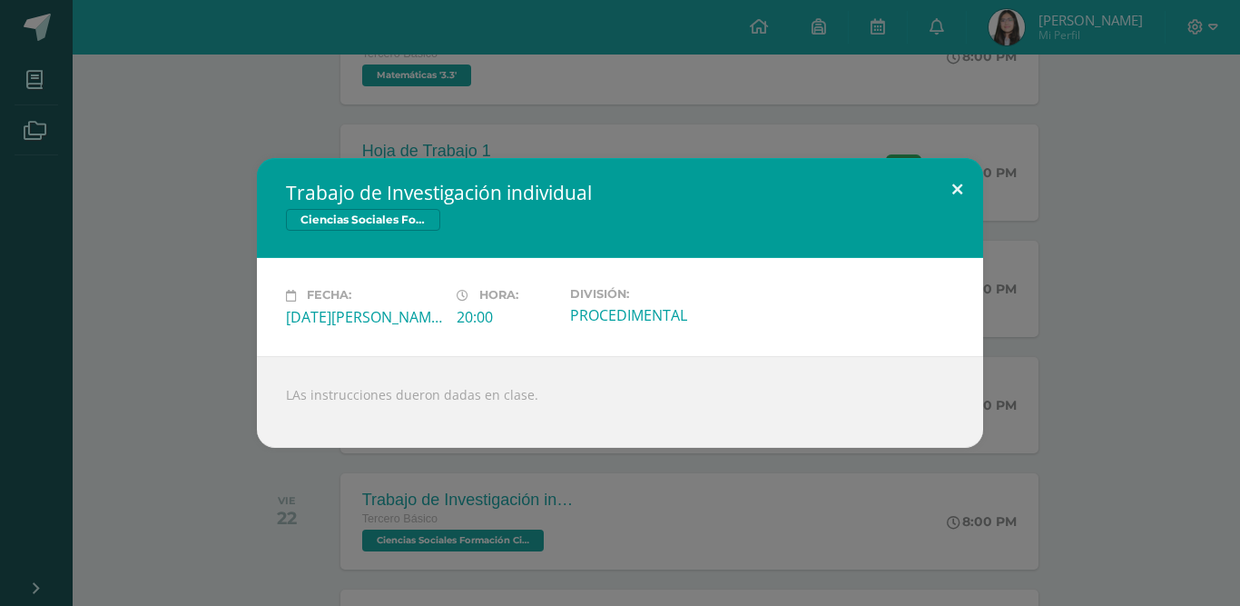 The image size is (1240, 606). I want to click on span: Fecha:, so click(329, 295).